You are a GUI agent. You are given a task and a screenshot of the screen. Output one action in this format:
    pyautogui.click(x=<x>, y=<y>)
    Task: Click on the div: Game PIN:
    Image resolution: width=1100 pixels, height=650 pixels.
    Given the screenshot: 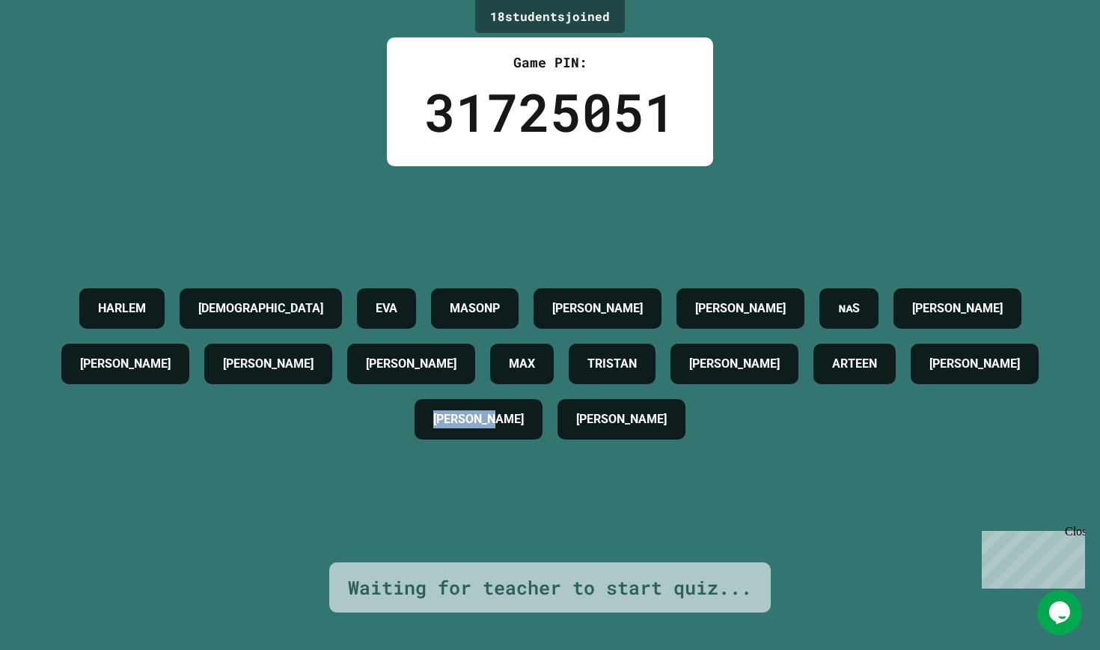 What is the action you would take?
    pyautogui.click(x=550, y=62)
    